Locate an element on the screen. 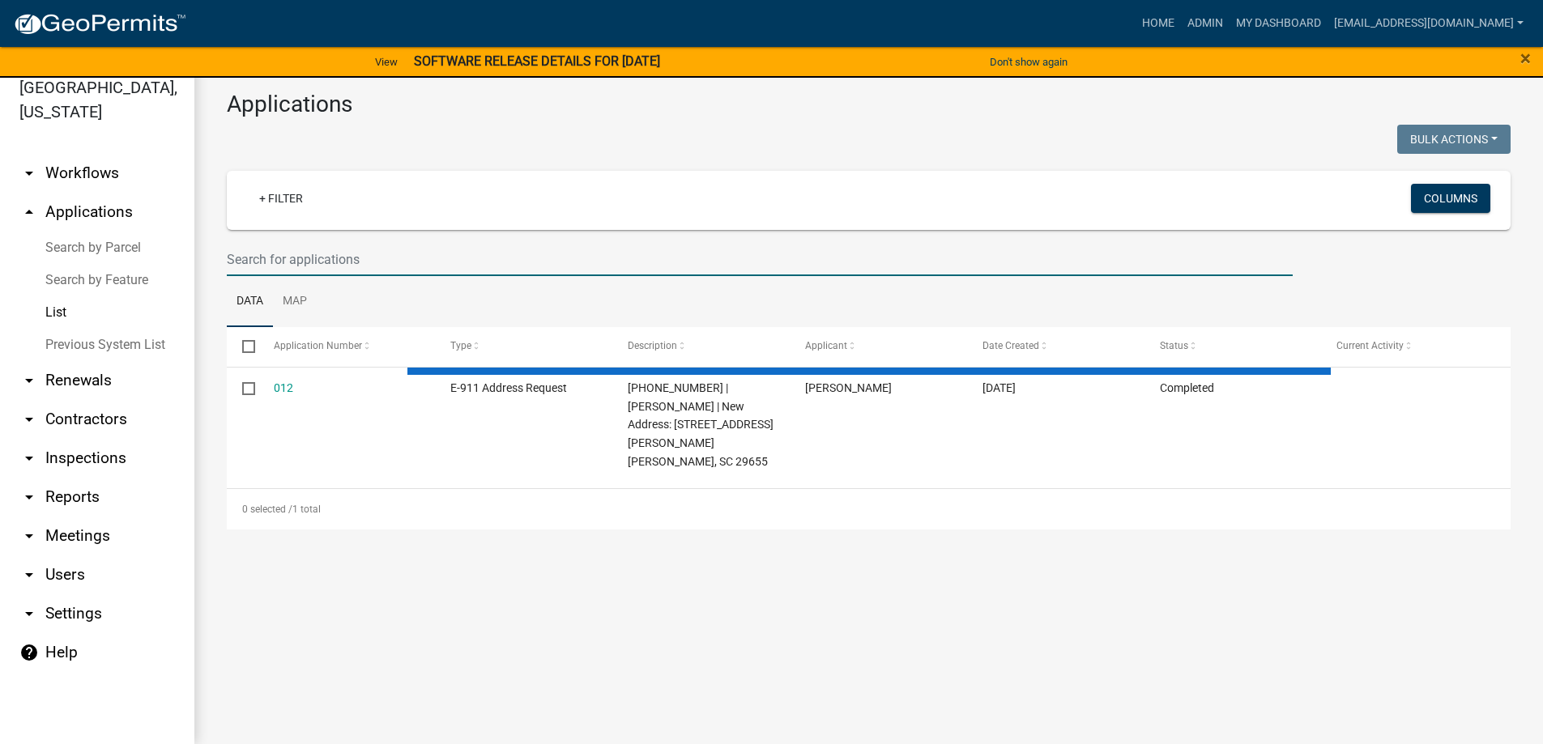  div: 1 total is located at coordinates (868, 509).